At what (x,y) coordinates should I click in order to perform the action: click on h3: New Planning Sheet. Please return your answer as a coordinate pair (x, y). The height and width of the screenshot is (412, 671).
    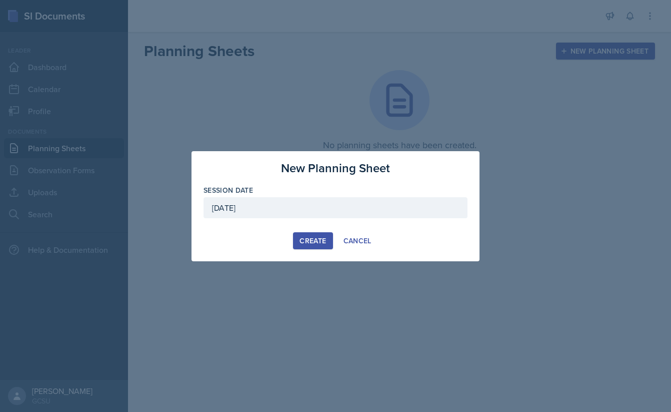
    Looking at the image, I should click on (336, 168).